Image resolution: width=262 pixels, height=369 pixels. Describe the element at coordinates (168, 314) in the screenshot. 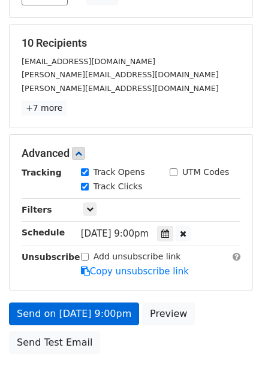

I see `a: Preview` at that location.